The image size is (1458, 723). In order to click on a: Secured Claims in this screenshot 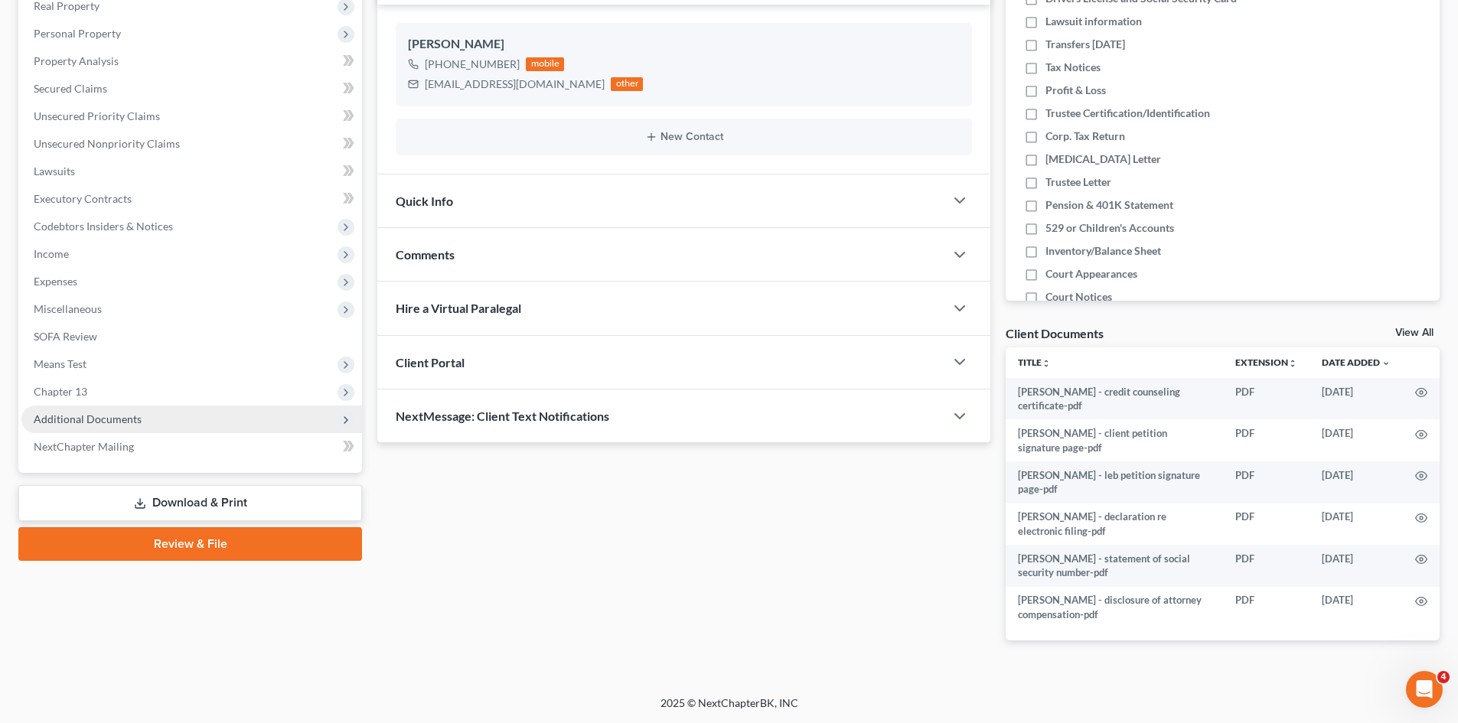, I will do `click(191, 89)`.